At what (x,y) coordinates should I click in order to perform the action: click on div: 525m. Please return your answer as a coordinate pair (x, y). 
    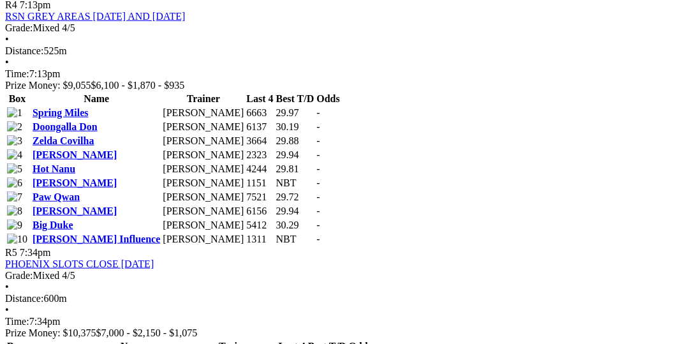
    Looking at the image, I should click on (347, 51).